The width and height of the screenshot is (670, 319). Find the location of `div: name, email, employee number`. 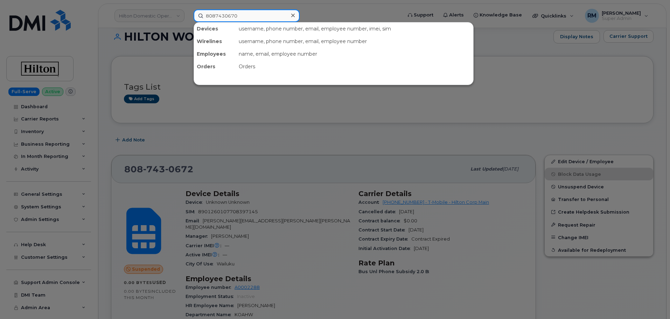

div: name, email, employee number is located at coordinates (355, 54).